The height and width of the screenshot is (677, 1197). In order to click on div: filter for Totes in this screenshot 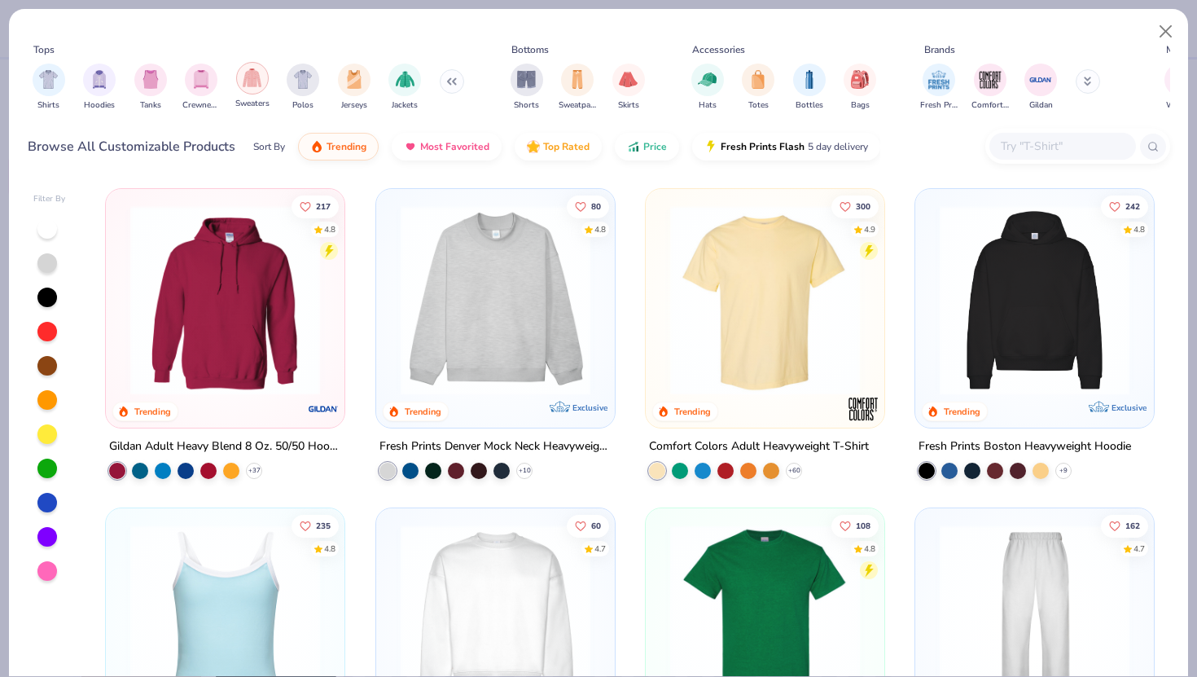, I will do `click(758, 87)`.